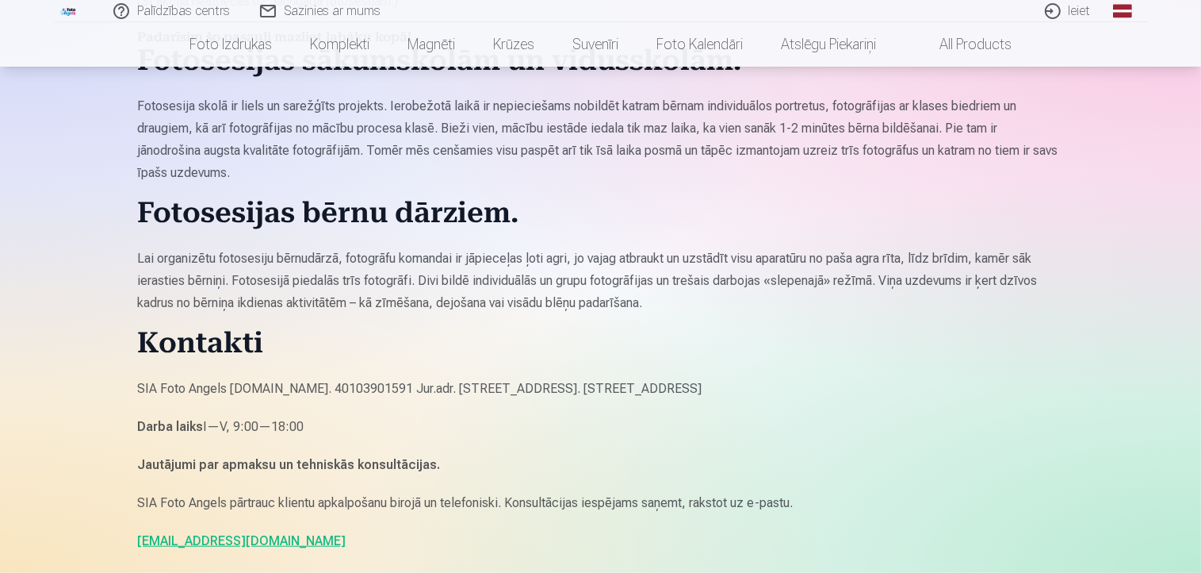 The width and height of the screenshot is (1201, 573). What do you see at coordinates (699, 44) in the screenshot?
I see `a: Foto kalendāri` at bounding box center [699, 44].